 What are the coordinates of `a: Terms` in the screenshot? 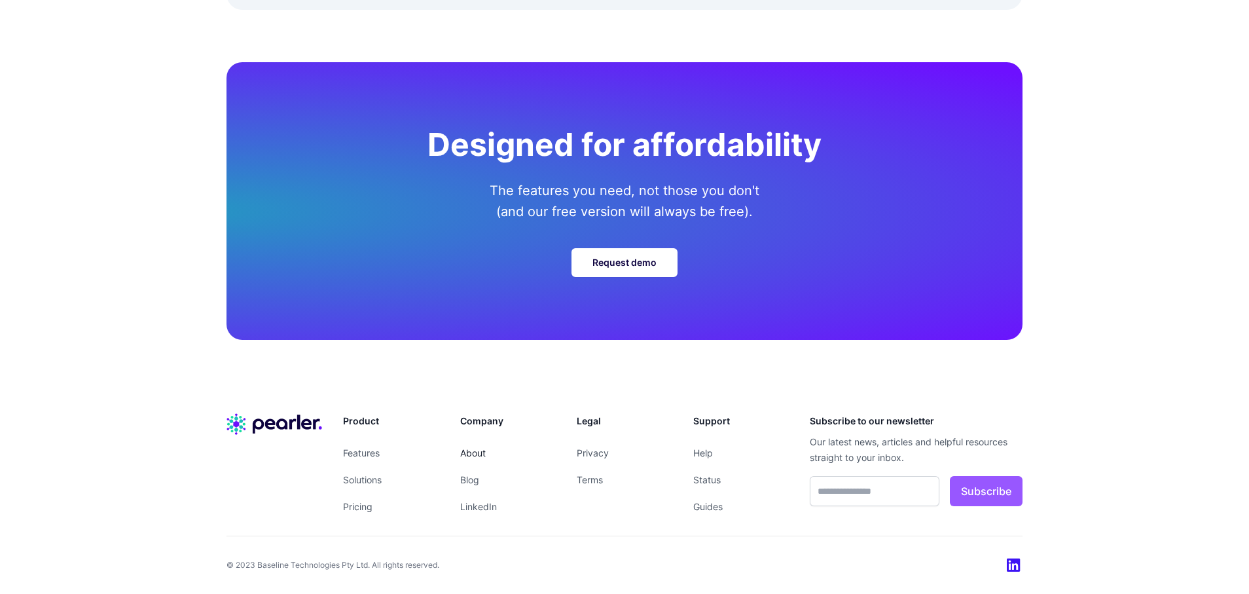 It's located at (590, 479).